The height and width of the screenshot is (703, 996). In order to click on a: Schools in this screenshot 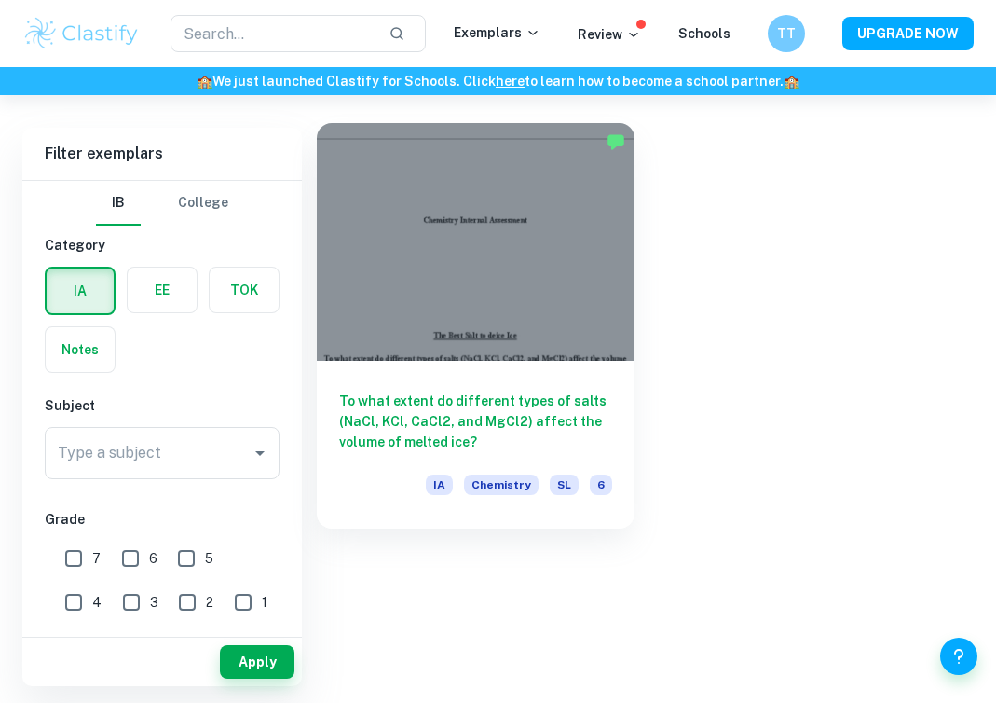, I will do `click(705, 34)`.